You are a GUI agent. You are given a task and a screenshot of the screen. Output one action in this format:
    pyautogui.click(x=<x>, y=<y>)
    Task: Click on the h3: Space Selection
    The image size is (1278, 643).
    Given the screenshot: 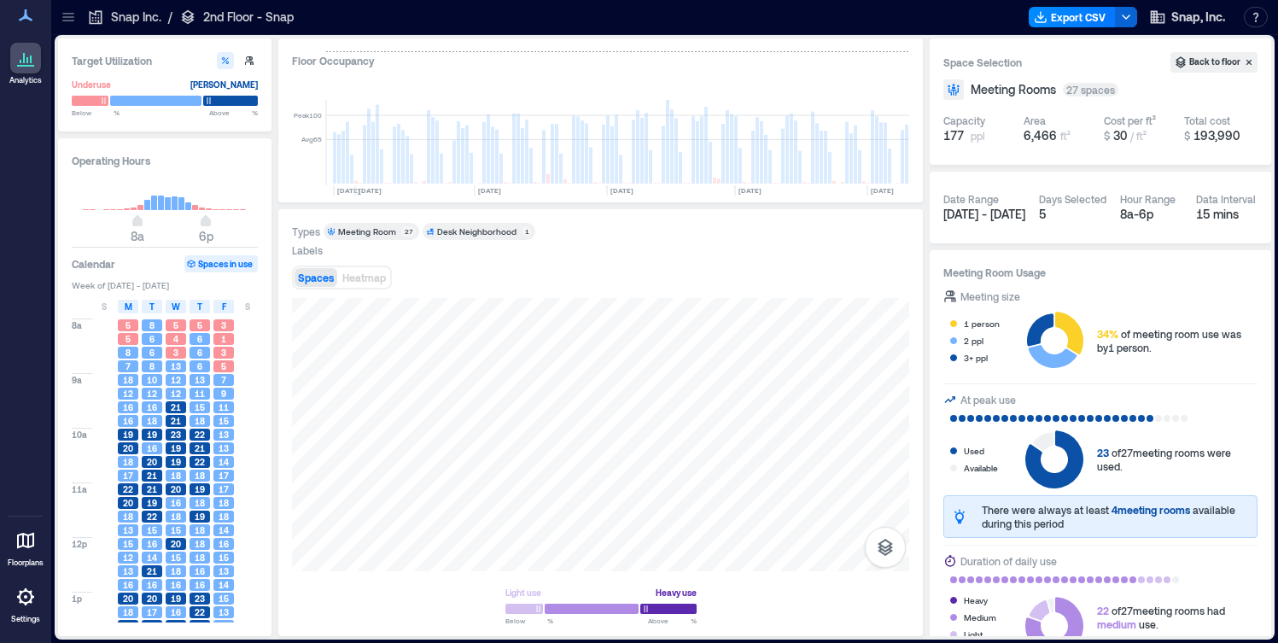 What is the action you would take?
    pyautogui.click(x=1057, y=62)
    